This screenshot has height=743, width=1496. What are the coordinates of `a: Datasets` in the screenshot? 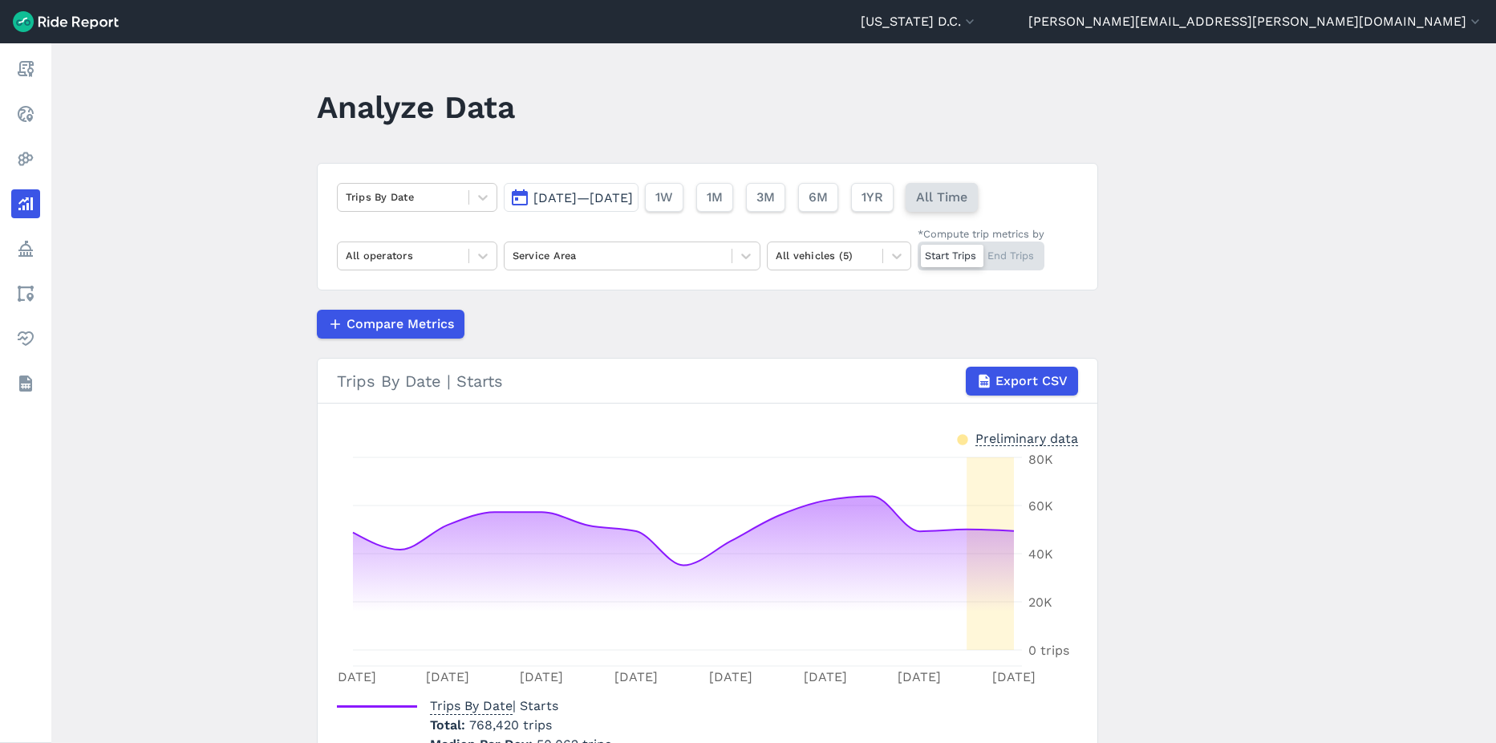 It's located at (26, 383).